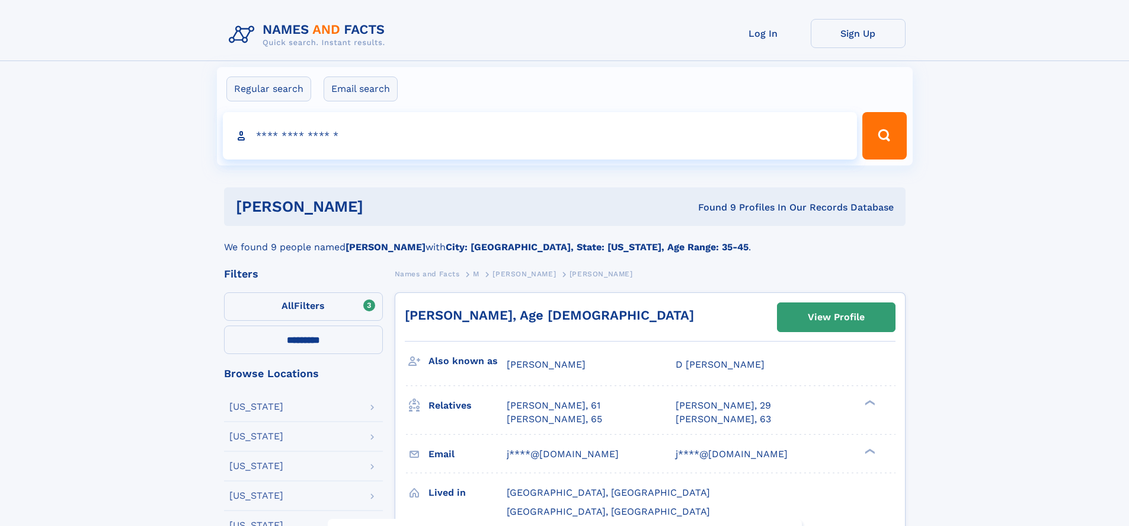  Describe the element at coordinates (885, 136) in the screenshot. I see `button: Search Button` at that location.